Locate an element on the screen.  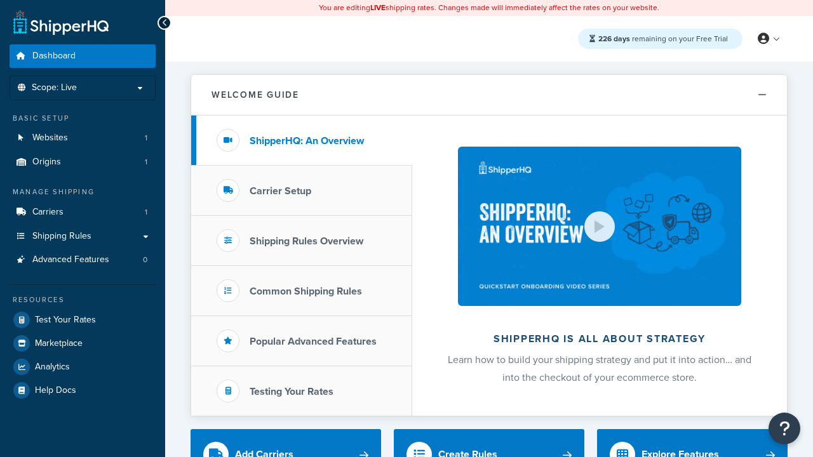
span: Websites is located at coordinates (50, 138).